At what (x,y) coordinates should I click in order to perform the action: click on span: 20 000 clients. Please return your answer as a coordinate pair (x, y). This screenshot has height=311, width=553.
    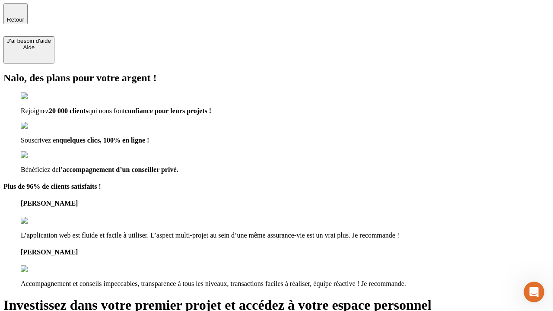
    Looking at the image, I should click on (69, 111).